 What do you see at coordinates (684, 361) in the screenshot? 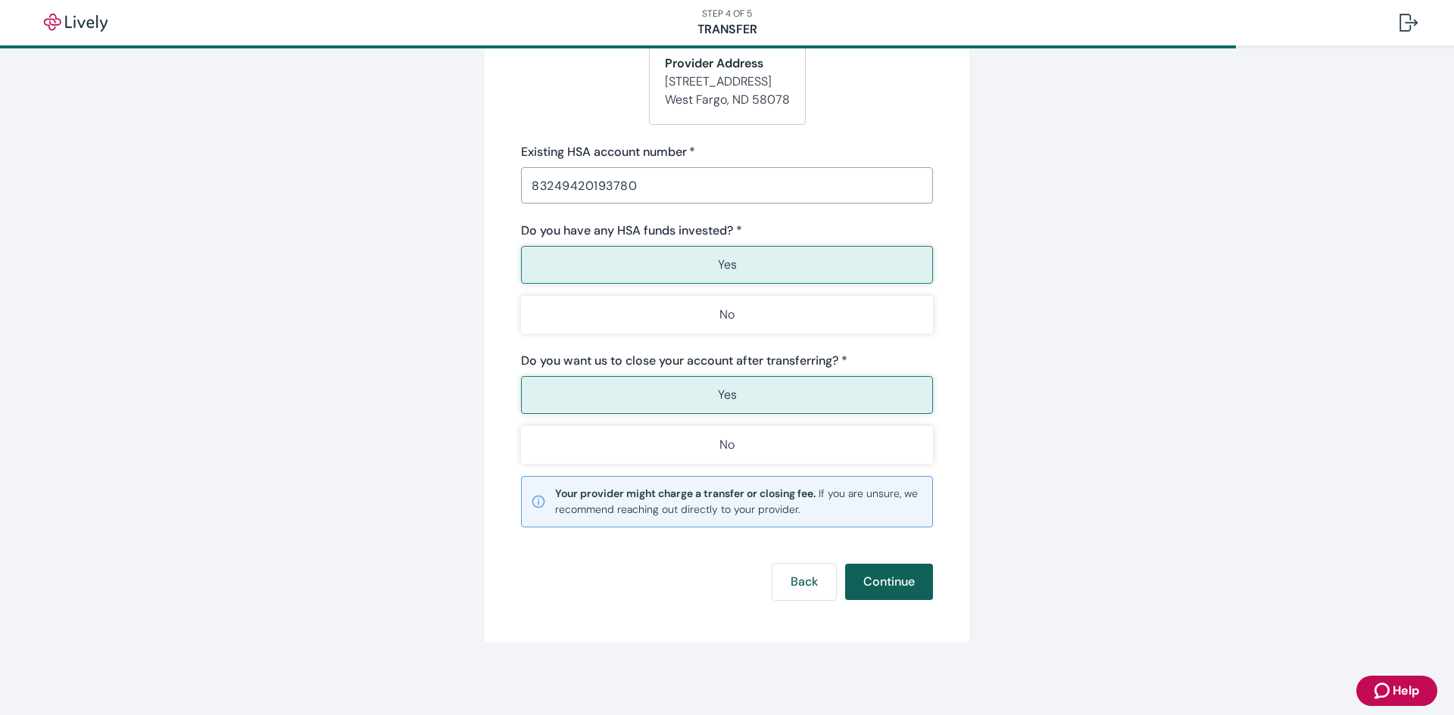
I see `label: Do you want us to close your account after transferring? *` at bounding box center [684, 361].